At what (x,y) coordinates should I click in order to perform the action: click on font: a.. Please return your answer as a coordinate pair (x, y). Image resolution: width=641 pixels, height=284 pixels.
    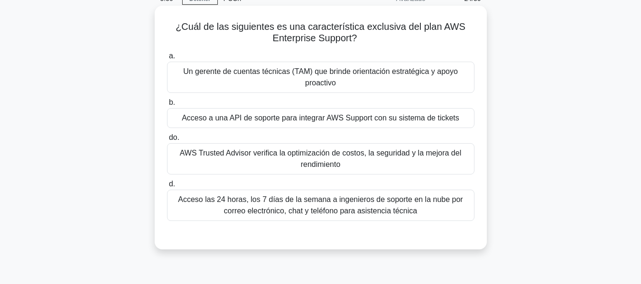
    Looking at the image, I should click on (172, 56).